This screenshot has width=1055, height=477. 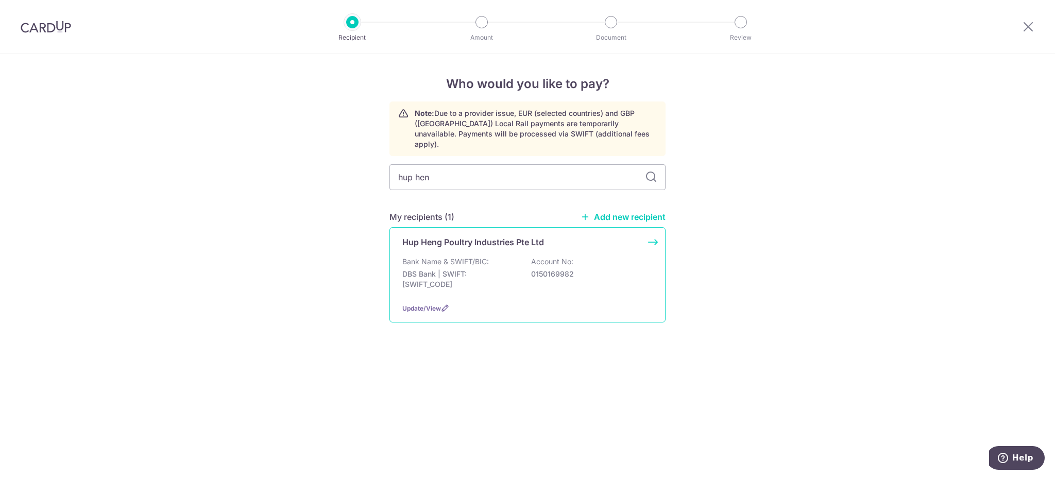 I want to click on span: Update/View, so click(x=422, y=308).